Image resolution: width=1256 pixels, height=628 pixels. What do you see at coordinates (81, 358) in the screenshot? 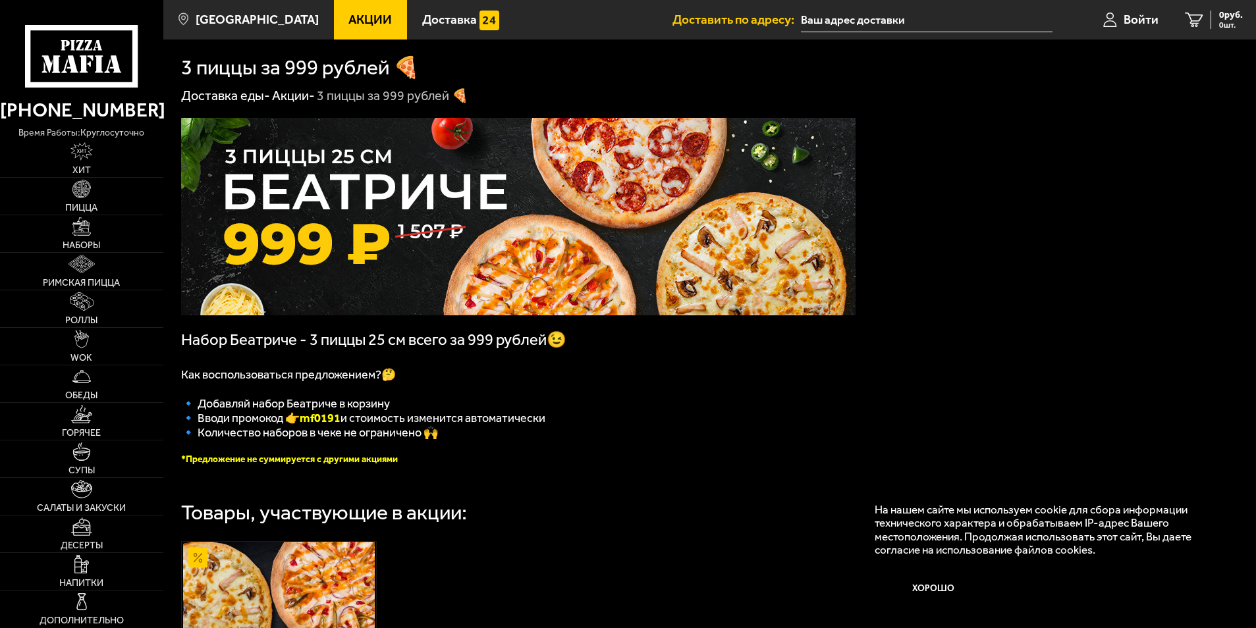
I see `span: WOK` at bounding box center [81, 358].